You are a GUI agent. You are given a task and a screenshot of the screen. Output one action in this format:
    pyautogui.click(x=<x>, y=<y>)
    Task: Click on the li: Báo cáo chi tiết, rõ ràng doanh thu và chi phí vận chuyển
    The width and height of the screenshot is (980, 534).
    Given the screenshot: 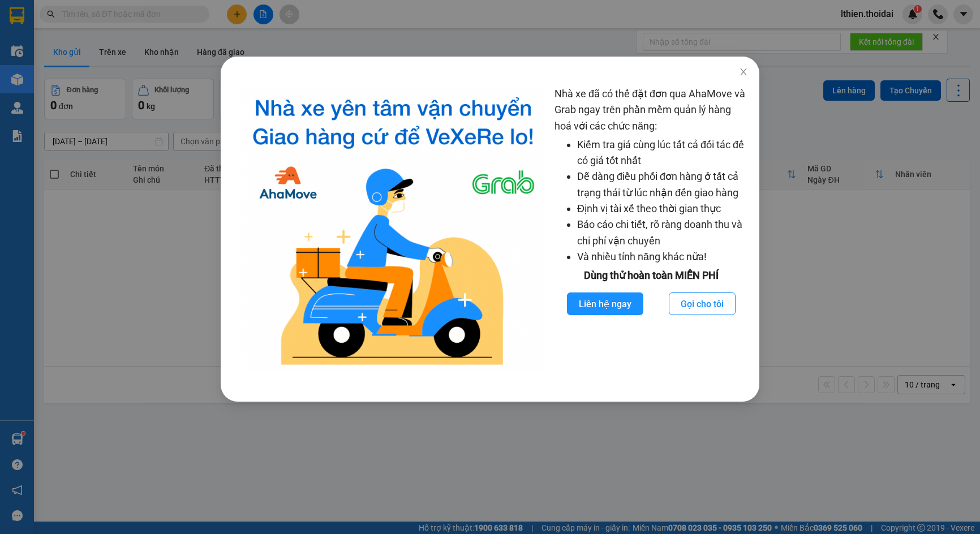 What is the action you would take?
    pyautogui.click(x=663, y=233)
    